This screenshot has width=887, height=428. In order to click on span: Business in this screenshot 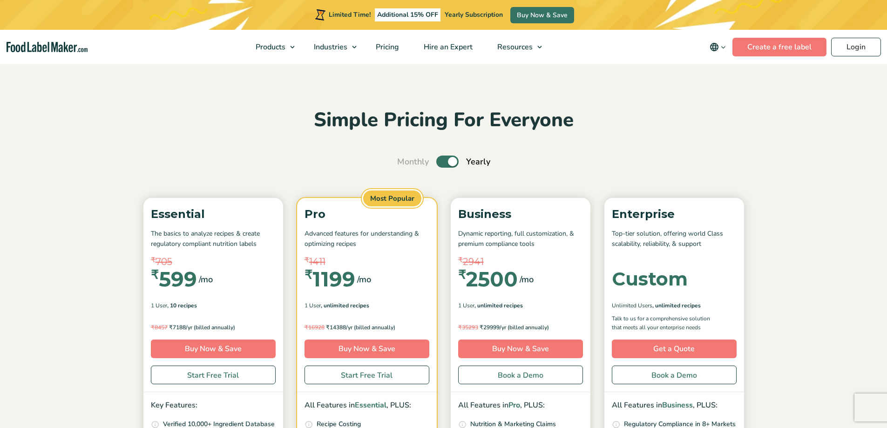, I will do `click(677, 405)`.